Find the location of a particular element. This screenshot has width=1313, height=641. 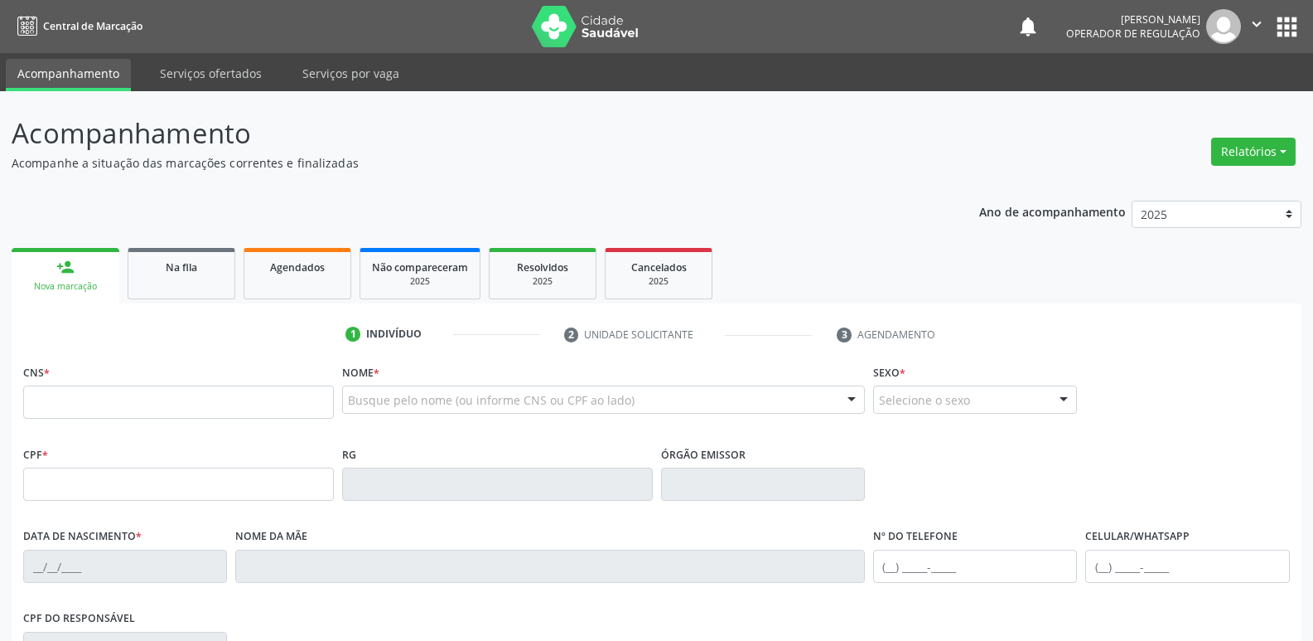

span: Resolvidos is located at coordinates (543, 267).